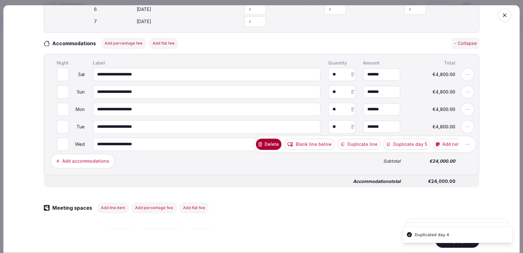 Image resolution: width=523 pixels, height=253 pixels. What do you see at coordinates (78, 144) in the screenshot?
I see `div: Wed` at bounding box center [78, 144].